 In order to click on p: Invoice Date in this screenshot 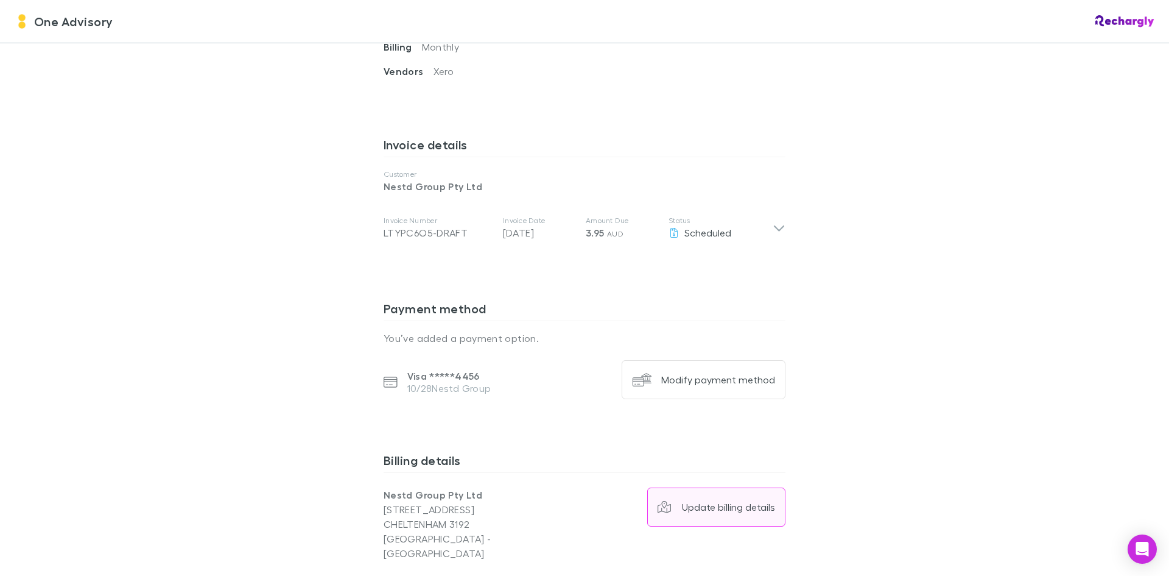, I will do `click(540, 220)`.